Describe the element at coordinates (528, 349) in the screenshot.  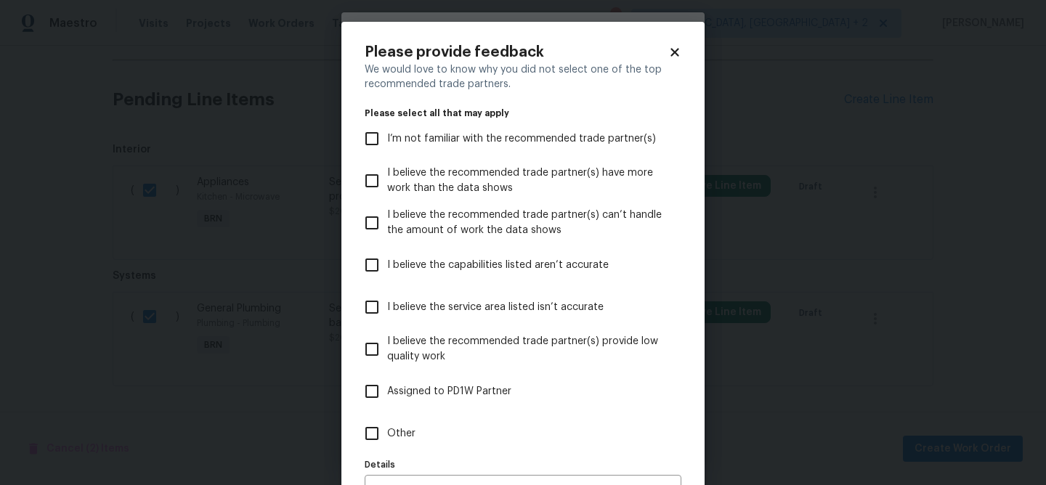
I see `span: I believe the recommended trade partner(s) provide low quality work` at that location.